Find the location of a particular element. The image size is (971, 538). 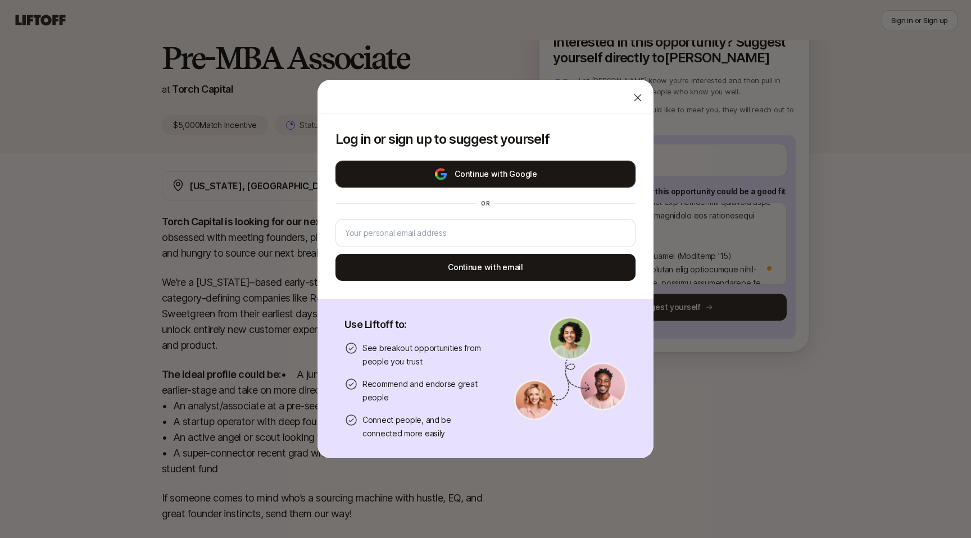

div: or is located at coordinates (485, 203).